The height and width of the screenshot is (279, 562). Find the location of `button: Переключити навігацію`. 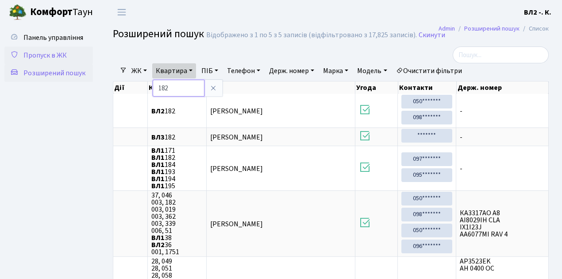

button: Переключити навігацію is located at coordinates (122, 12).